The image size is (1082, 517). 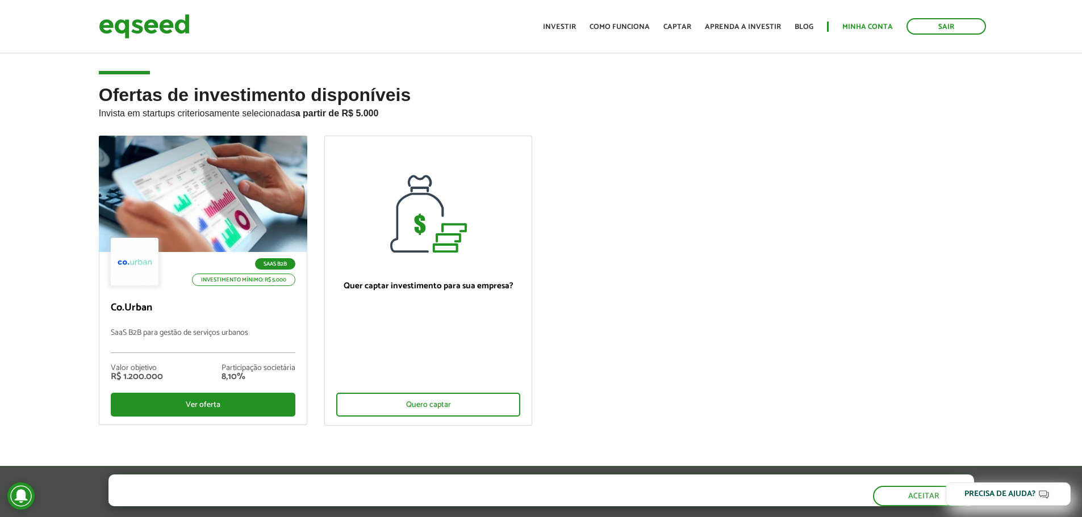 What do you see at coordinates (428, 281) in the screenshot?
I see `a: Quer captar investimento para sua empresa? Quero captar` at bounding box center [428, 281].